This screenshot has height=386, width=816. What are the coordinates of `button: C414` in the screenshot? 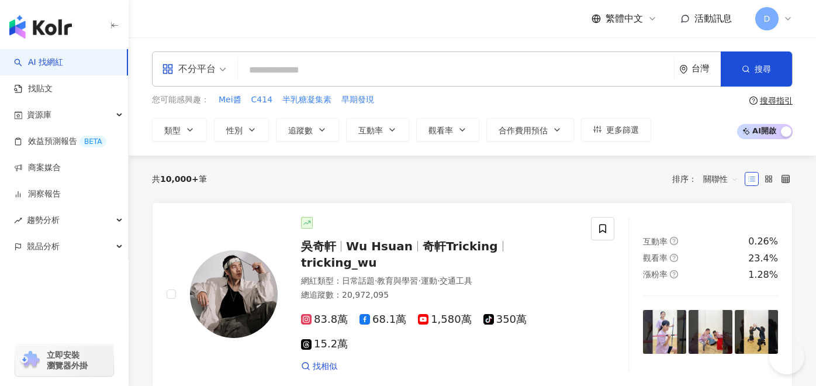 It's located at (262, 100).